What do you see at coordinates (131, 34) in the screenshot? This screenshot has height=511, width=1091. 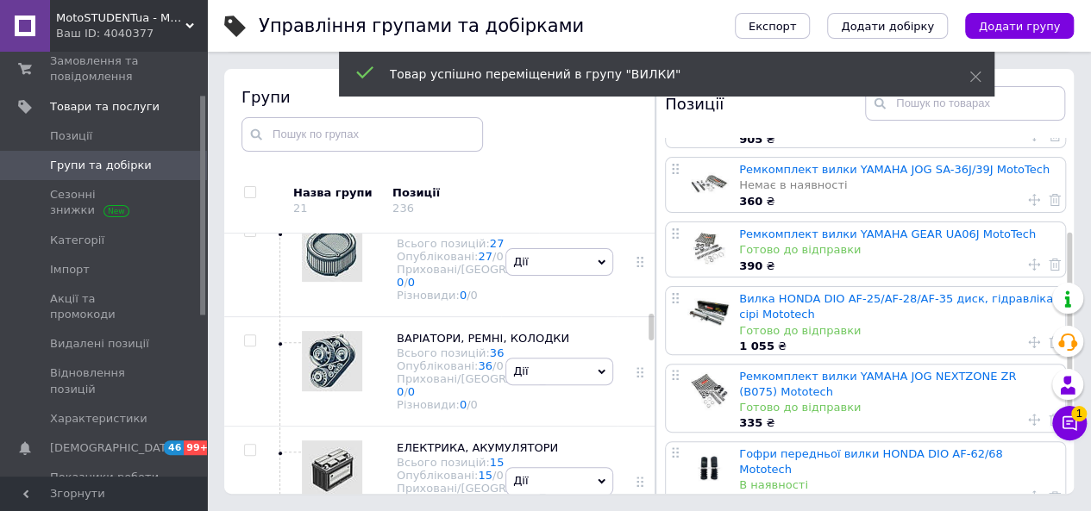 I see `div: Ваш ID: 4040377` at bounding box center [131, 34].